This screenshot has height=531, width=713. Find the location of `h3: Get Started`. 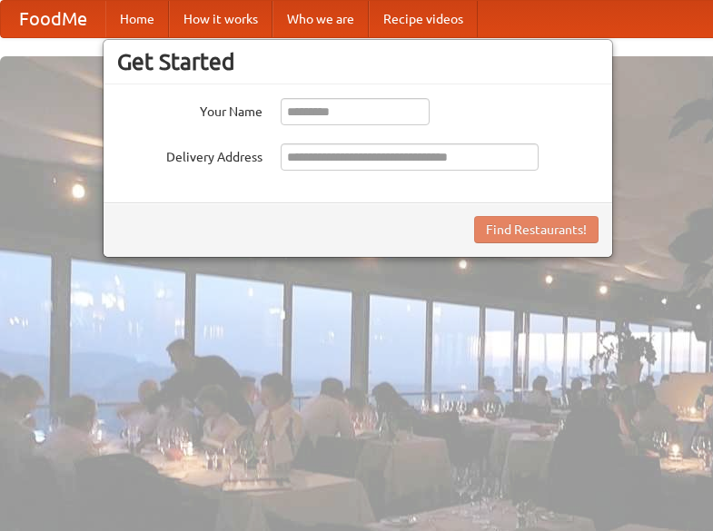

h3: Get Started is located at coordinates (358, 62).